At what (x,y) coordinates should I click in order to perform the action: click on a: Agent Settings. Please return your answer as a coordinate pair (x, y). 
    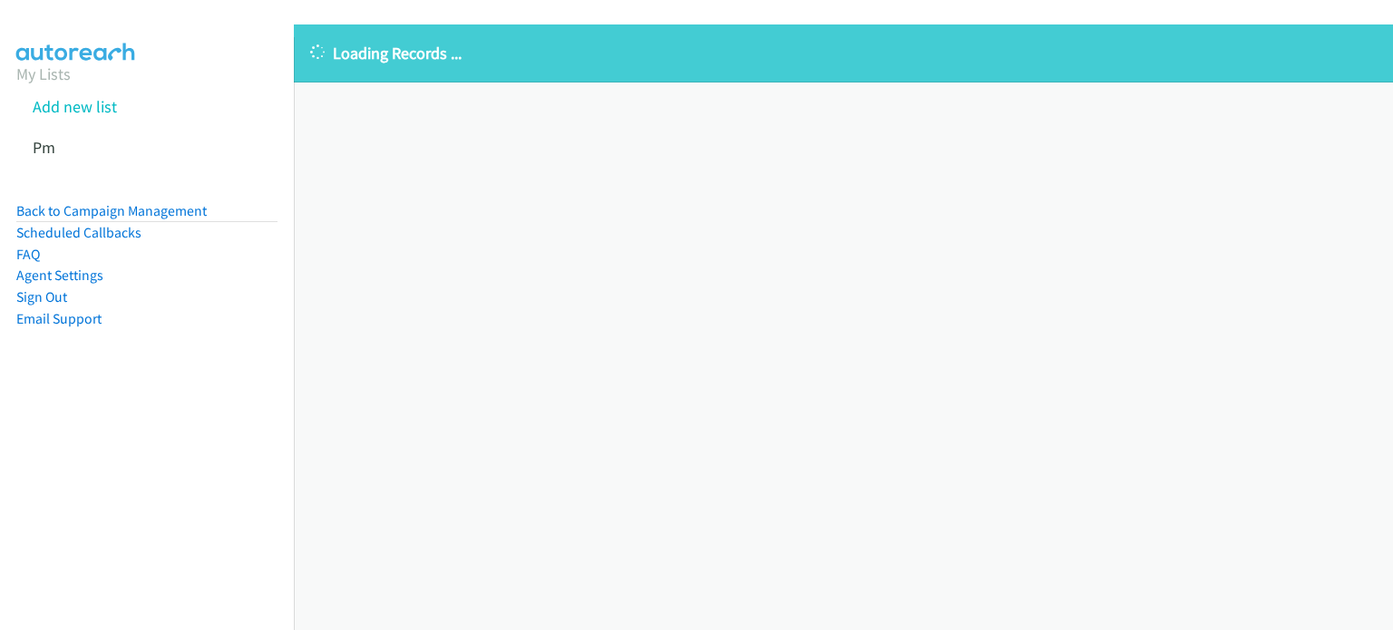
    Looking at the image, I should click on (60, 275).